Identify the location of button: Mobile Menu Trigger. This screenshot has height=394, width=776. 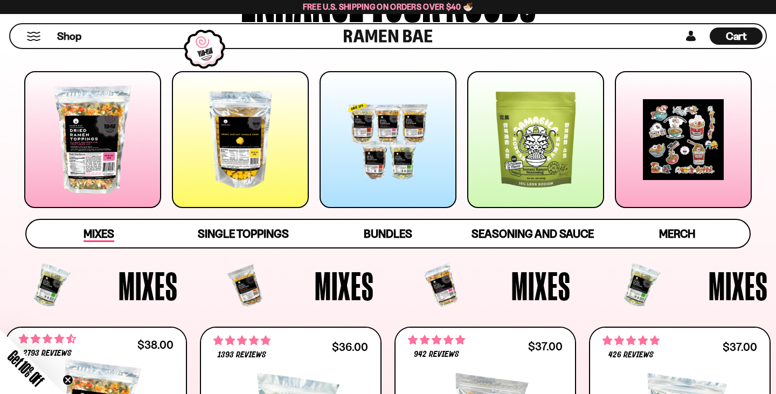
(33, 36).